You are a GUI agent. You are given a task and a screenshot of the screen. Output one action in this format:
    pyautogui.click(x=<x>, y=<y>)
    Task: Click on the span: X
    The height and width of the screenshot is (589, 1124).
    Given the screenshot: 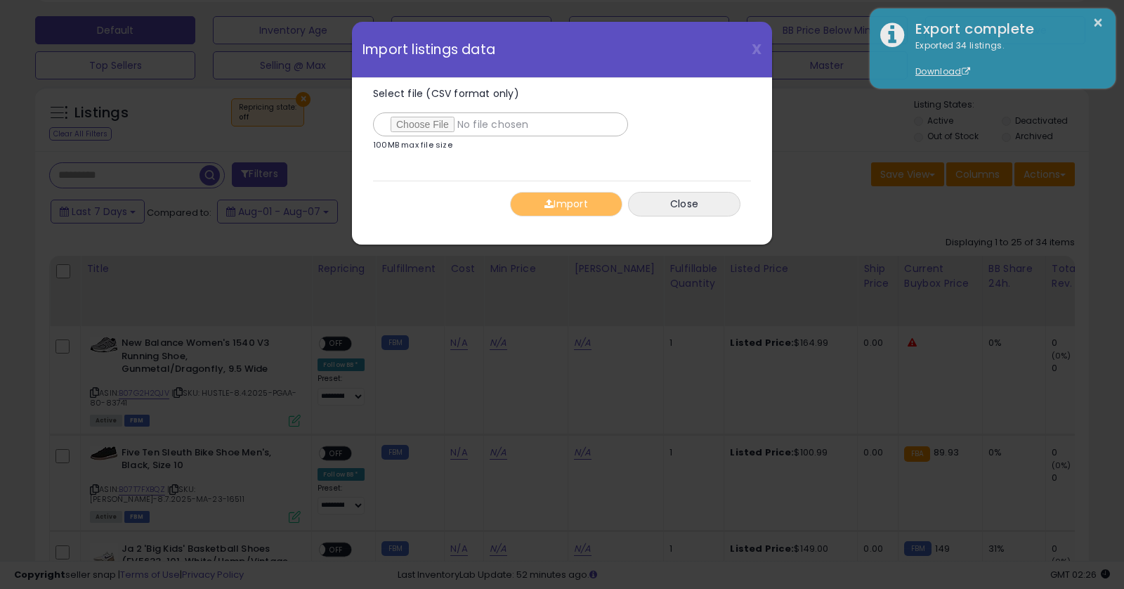 What is the action you would take?
    pyautogui.click(x=757, y=49)
    